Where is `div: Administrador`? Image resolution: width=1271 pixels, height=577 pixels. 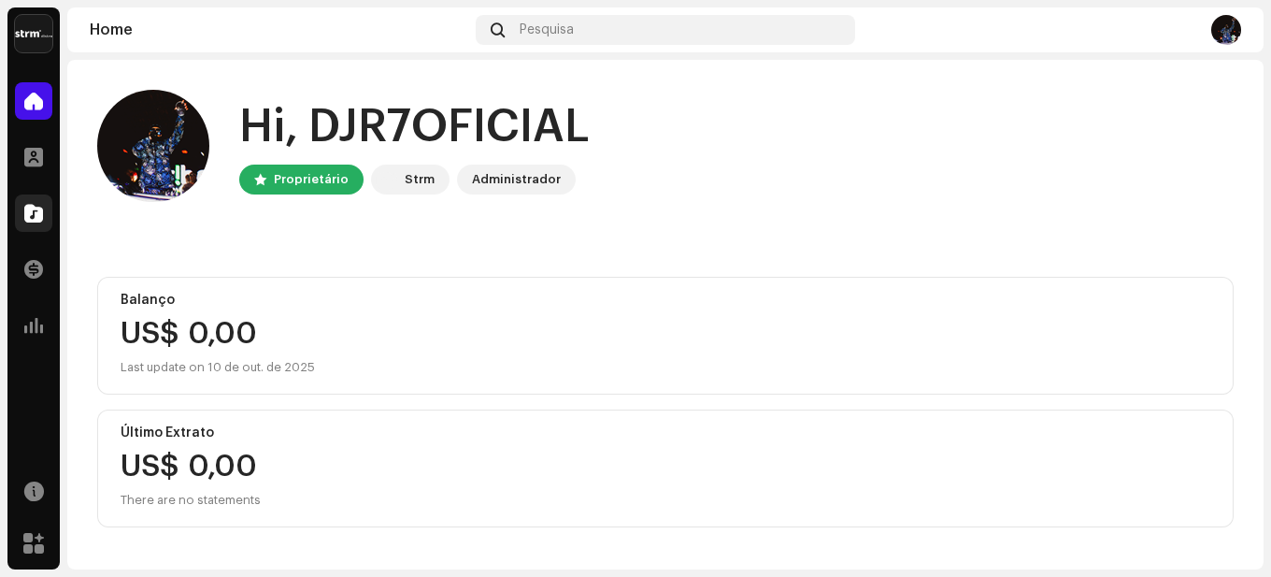
div: Administrador is located at coordinates (516, 179).